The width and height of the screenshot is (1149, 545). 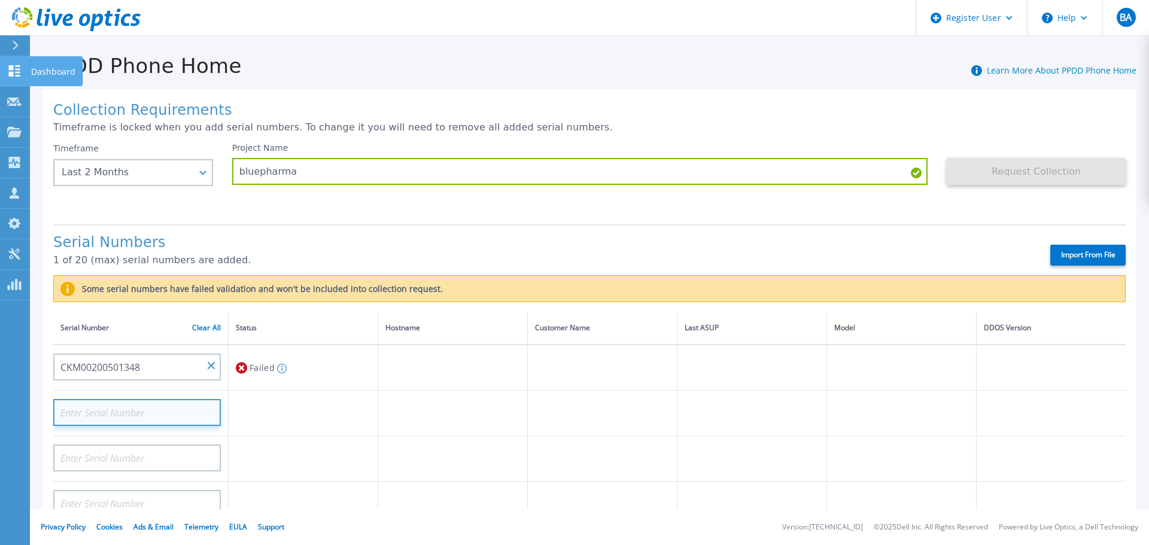 What do you see at coordinates (589, 111) in the screenshot?
I see `h1: Collection Requirements` at bounding box center [589, 111].